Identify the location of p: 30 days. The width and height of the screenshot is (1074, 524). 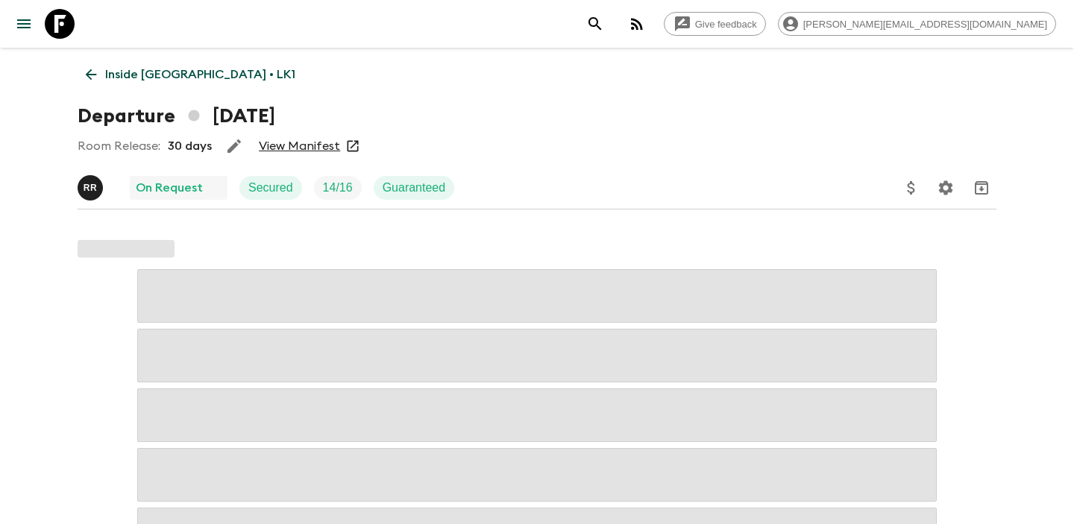
(189, 146).